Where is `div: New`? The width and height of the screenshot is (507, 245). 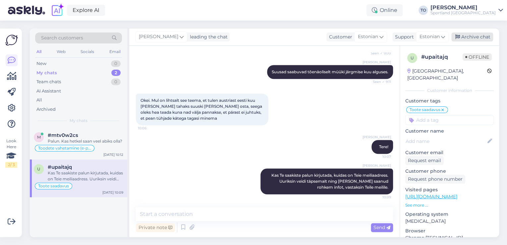
div: New is located at coordinates (41, 64).